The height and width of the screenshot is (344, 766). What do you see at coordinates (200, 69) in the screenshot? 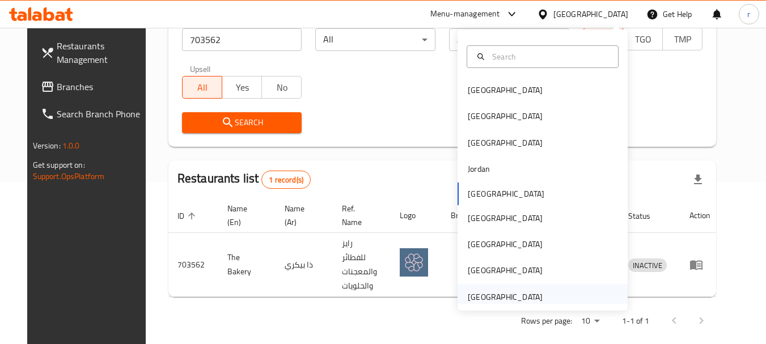
I see `label: Upsell` at bounding box center [200, 69].